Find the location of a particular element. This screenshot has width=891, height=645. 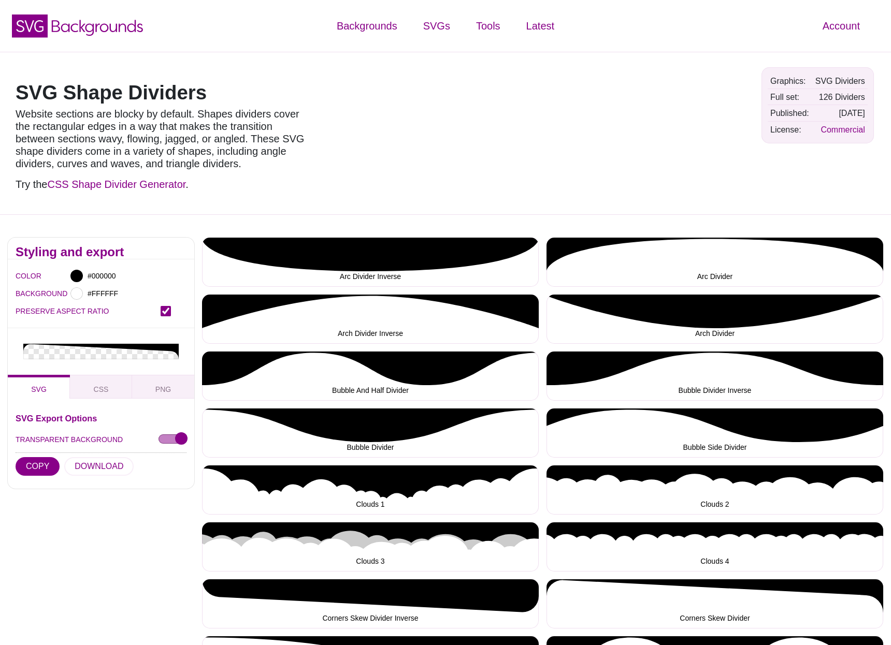

td: SVG Dividers is located at coordinates (840, 81).